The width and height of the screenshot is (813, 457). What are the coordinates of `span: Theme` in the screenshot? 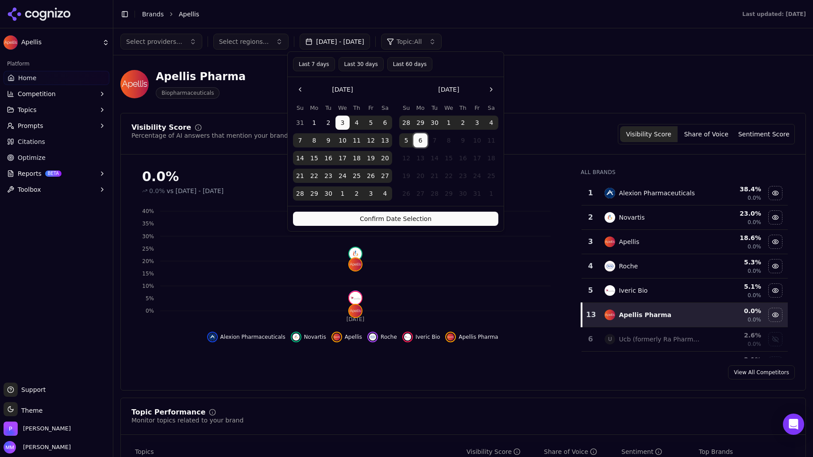 It's located at (30, 410).